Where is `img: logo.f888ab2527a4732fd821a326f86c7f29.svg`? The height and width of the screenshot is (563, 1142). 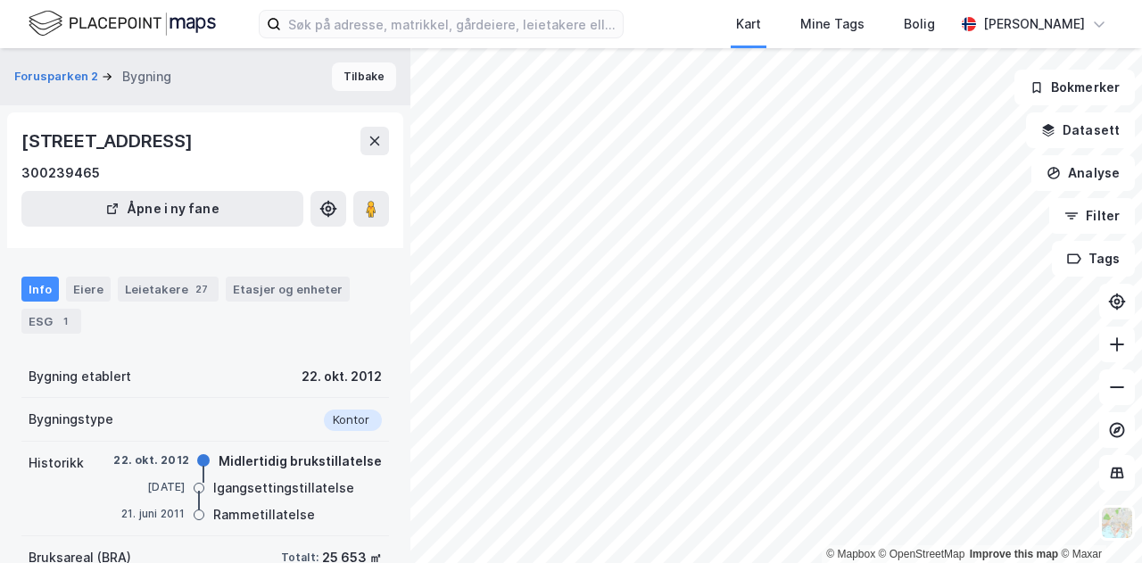 img: logo.f888ab2527a4732fd821a326f86c7f29.svg is located at coordinates (122, 23).